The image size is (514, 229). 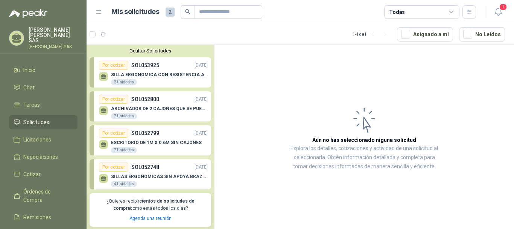 What do you see at coordinates (32, 174) in the screenshot?
I see `span: Cotizar` at bounding box center [32, 174].